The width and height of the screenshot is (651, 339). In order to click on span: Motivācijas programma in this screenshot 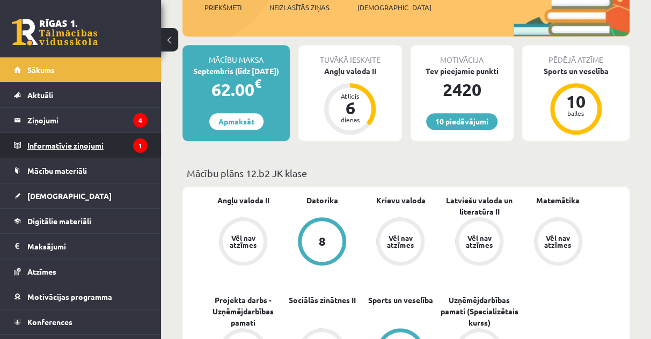, I will do `click(70, 297)`.